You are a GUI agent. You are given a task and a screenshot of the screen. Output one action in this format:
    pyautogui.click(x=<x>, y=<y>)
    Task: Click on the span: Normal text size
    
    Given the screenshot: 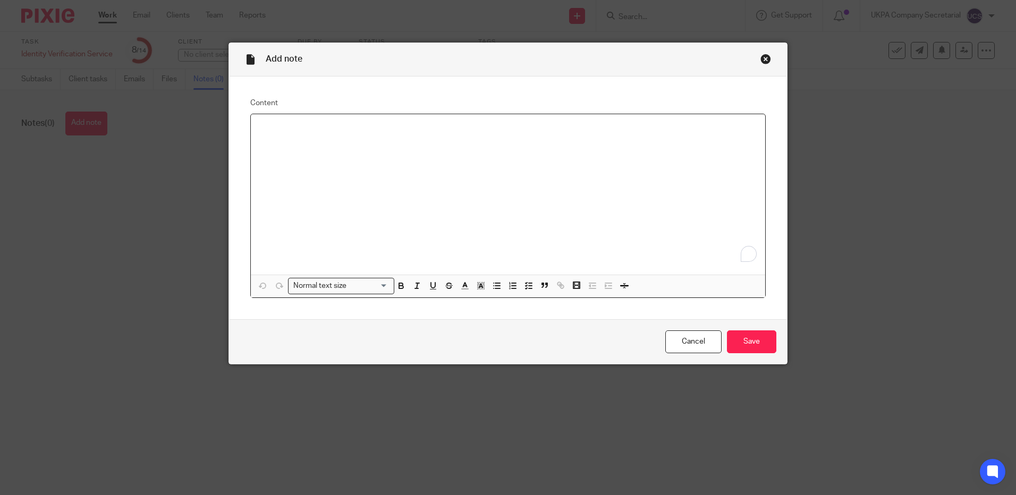 What is the action you would take?
    pyautogui.click(x=319, y=286)
    